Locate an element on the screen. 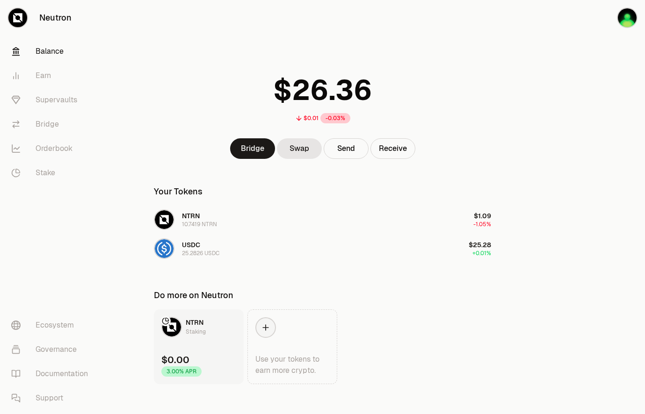 The width and height of the screenshot is (645, 414). a: Earn is located at coordinates (52, 76).